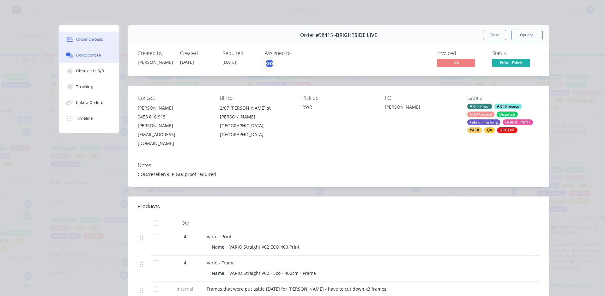 The height and width of the screenshot is (296, 605). Describe the element at coordinates (219, 236) in the screenshot. I see `span: Vario - Print` at that location.